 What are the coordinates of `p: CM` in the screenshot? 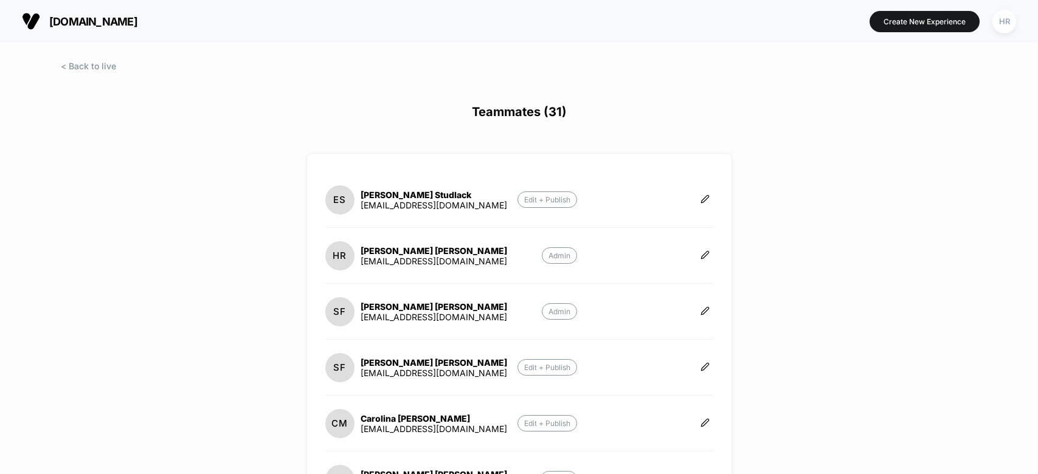 It's located at (339, 423).